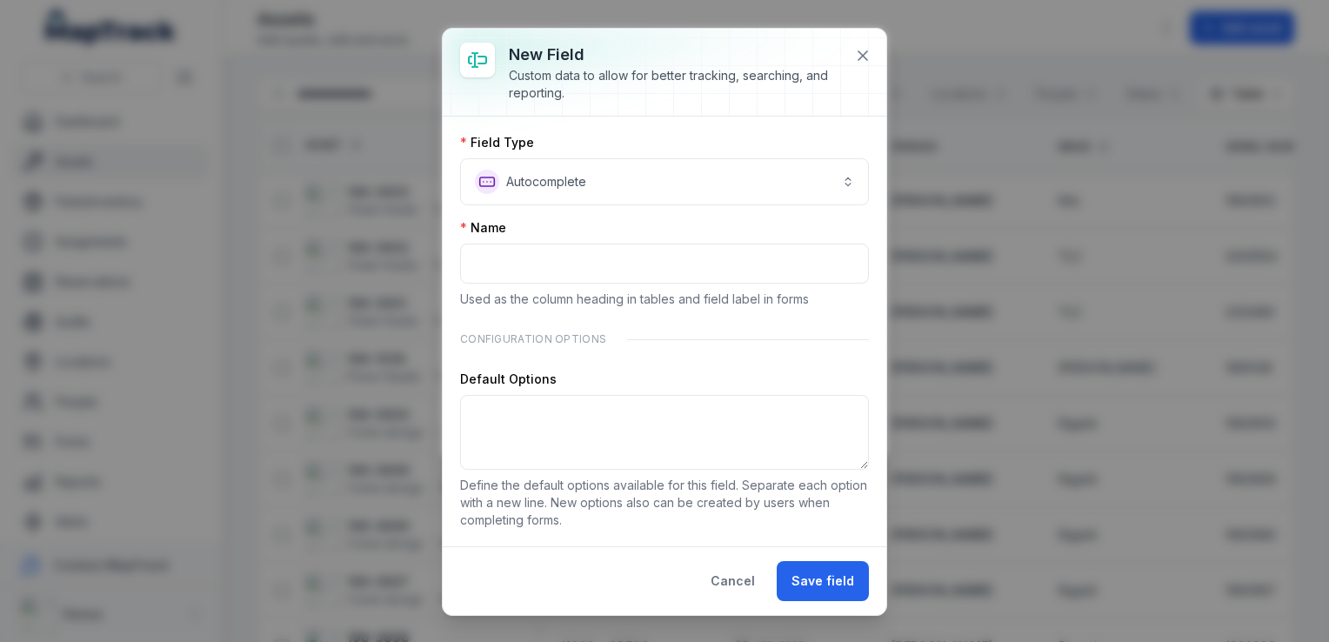 This screenshot has width=1329, height=642. I want to click on button: Cancel, so click(733, 581).